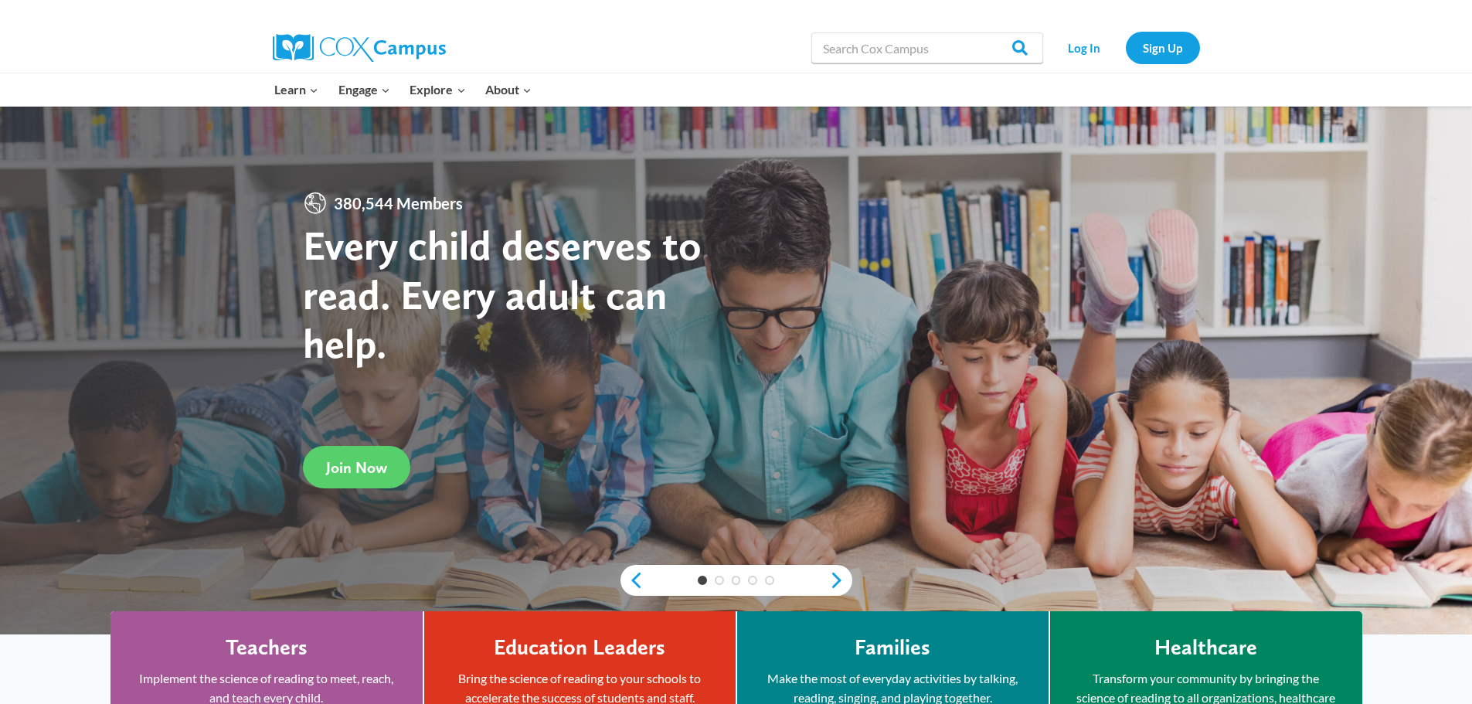  I want to click on a: Join Now, so click(356, 467).